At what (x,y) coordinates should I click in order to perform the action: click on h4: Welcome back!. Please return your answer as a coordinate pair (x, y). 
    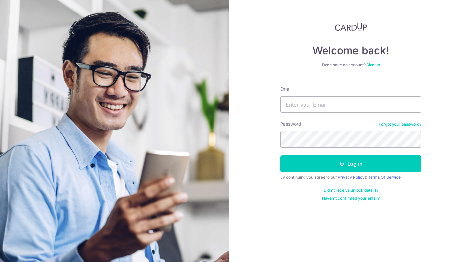
    Looking at the image, I should click on (351, 51).